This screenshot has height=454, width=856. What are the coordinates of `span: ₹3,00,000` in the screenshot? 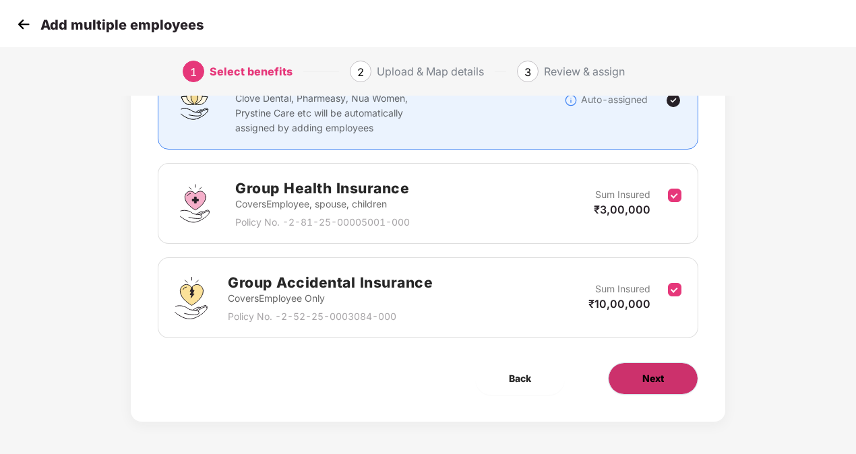 It's located at (622, 210).